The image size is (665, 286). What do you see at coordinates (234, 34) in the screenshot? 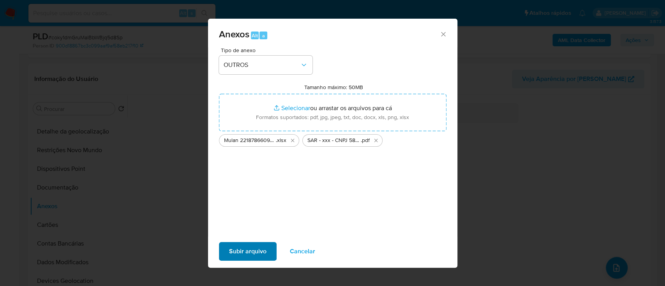
I see `span: Anexos` at bounding box center [234, 34].